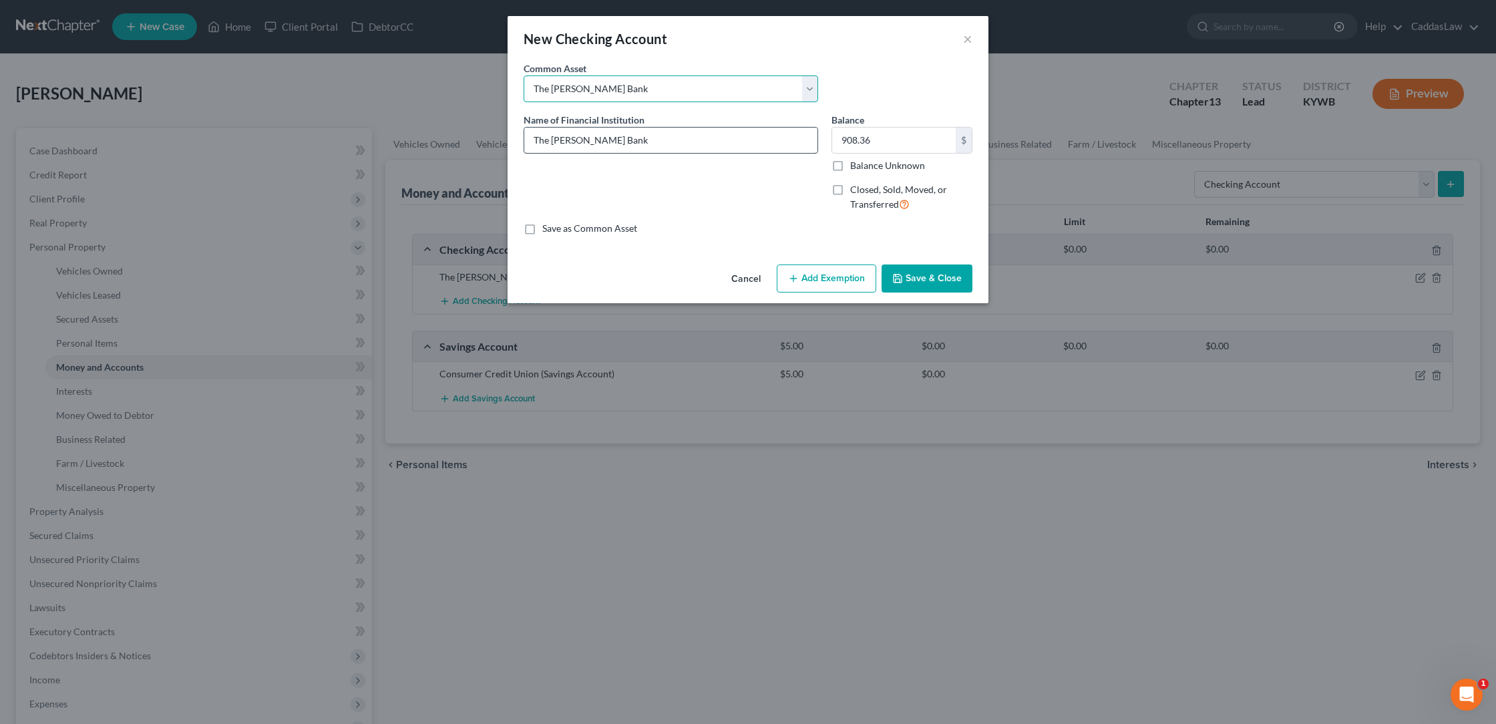 This screenshot has height=724, width=1496. Describe the element at coordinates (826, 278) in the screenshot. I see `button: Add Exemption` at that location.